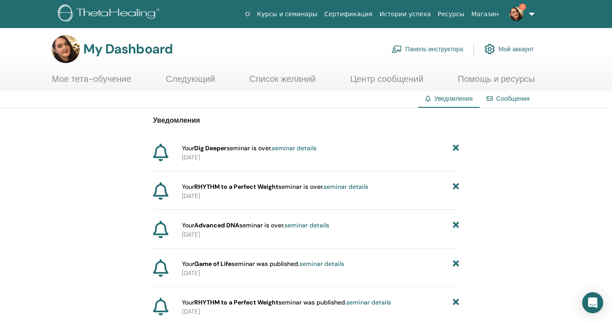 The image size is (612, 322). What do you see at coordinates (428, 49) in the screenshot?
I see `a: Панель инструктора` at bounding box center [428, 49].